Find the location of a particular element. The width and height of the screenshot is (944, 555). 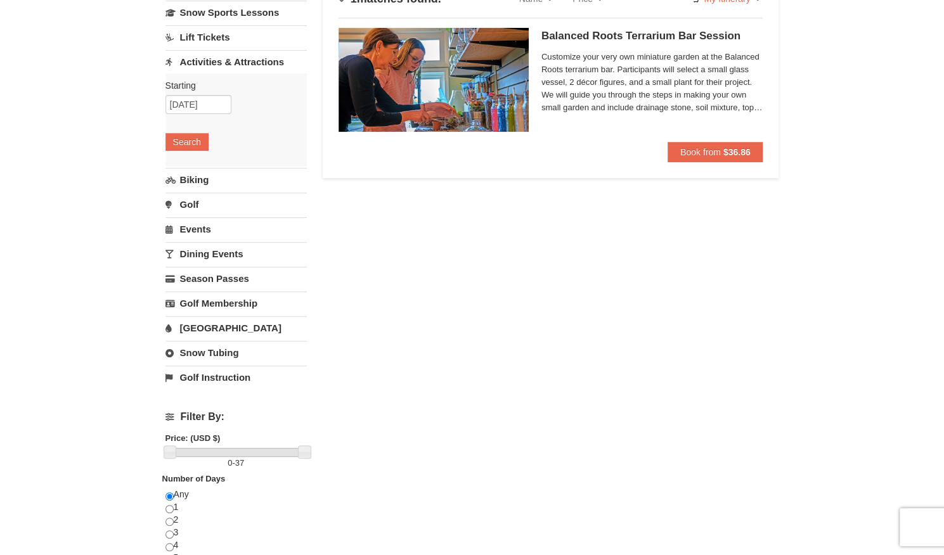

strong: Price: (USD $) is located at coordinates (193, 438).